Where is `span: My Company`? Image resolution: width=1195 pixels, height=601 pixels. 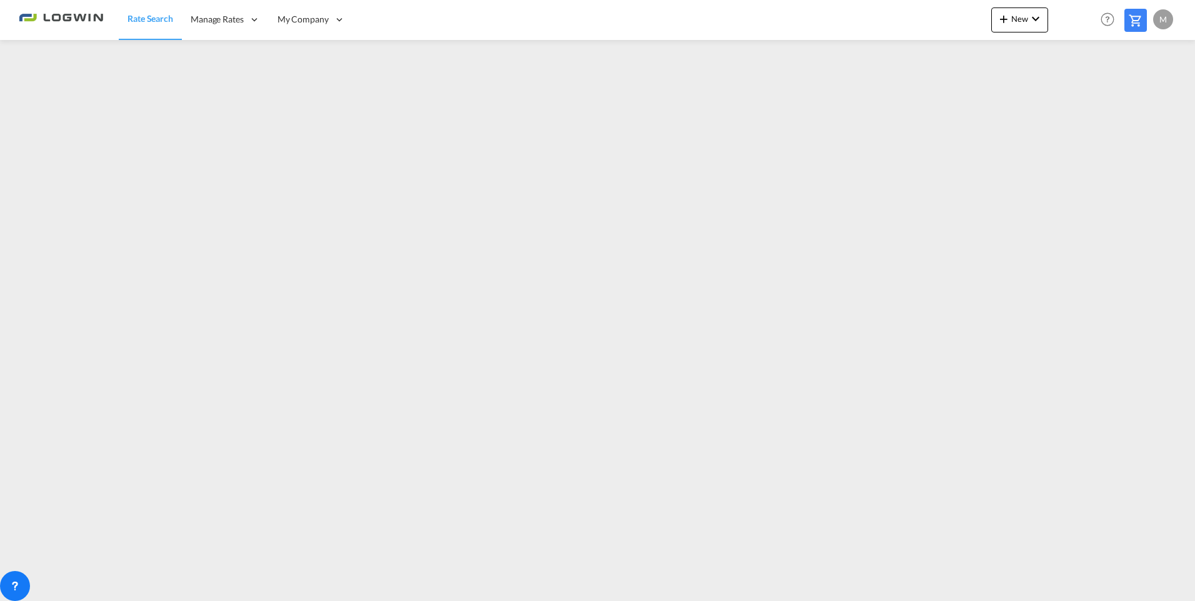 span: My Company is located at coordinates (303, 19).